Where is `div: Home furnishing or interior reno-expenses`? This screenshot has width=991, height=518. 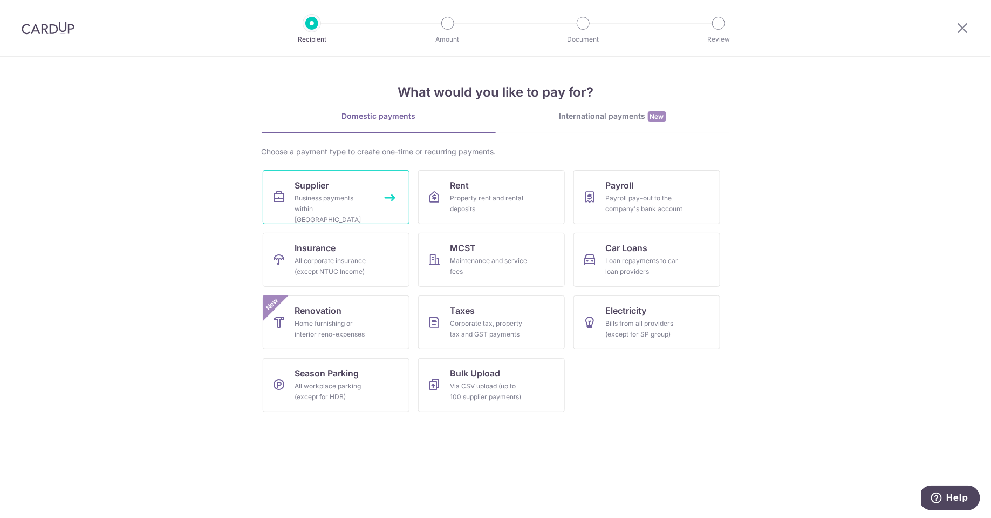 div: Home furnishing or interior reno-expenses is located at coordinates (334, 329).